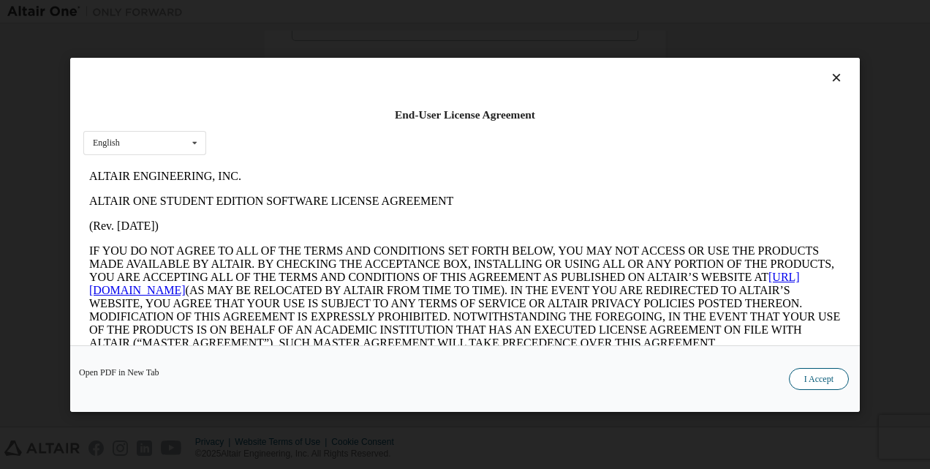 This screenshot has width=930, height=469. Describe the element at coordinates (382, 12) in the screenshot. I see `p: ALTAIR ENGINEERING, INC.` at that location.